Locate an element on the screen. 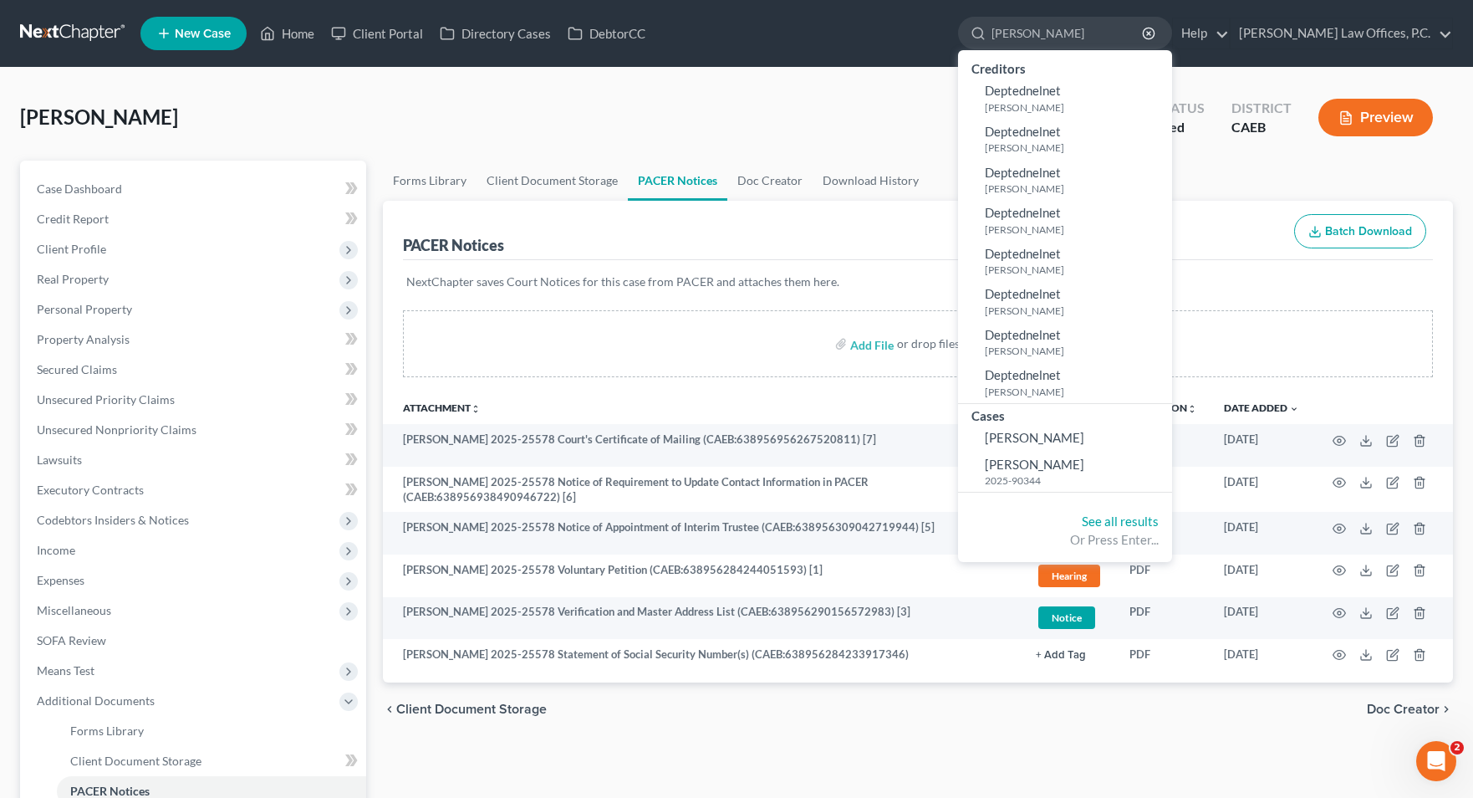  span: Expenses is located at coordinates (60, 579).